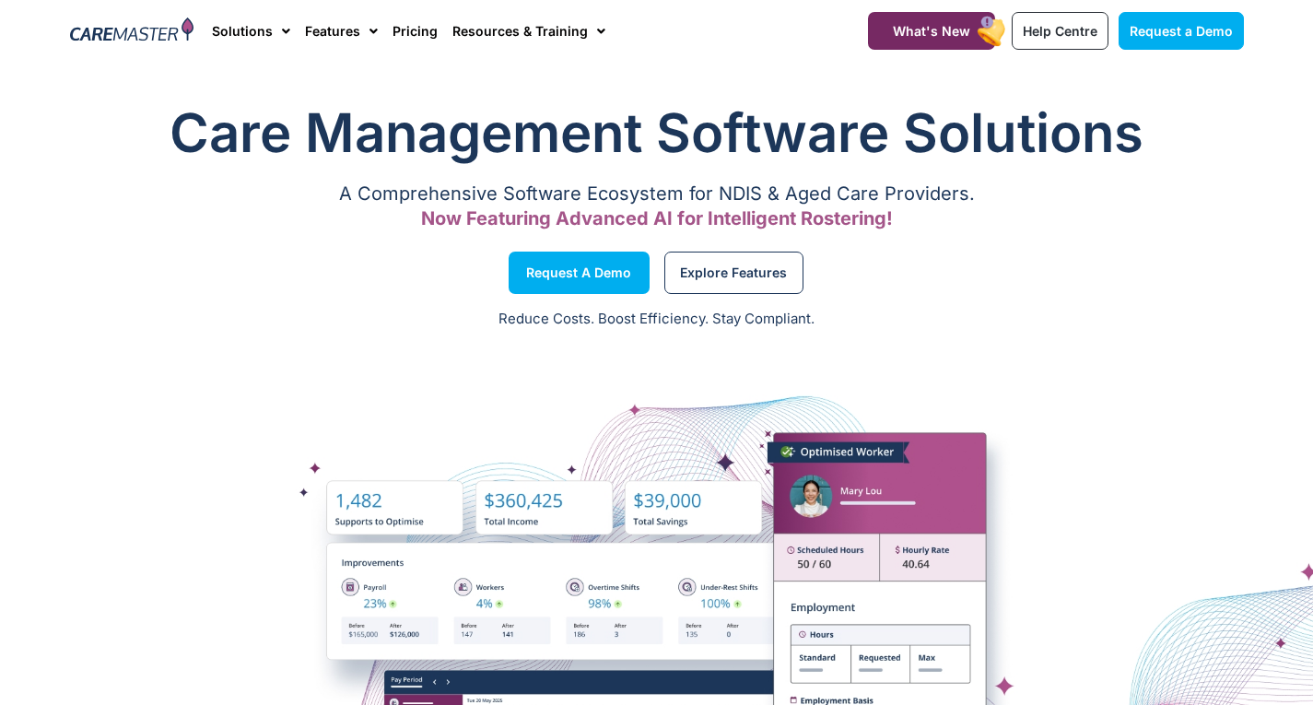 Image resolution: width=1313 pixels, height=705 pixels. I want to click on span: Explore Features, so click(733, 273).